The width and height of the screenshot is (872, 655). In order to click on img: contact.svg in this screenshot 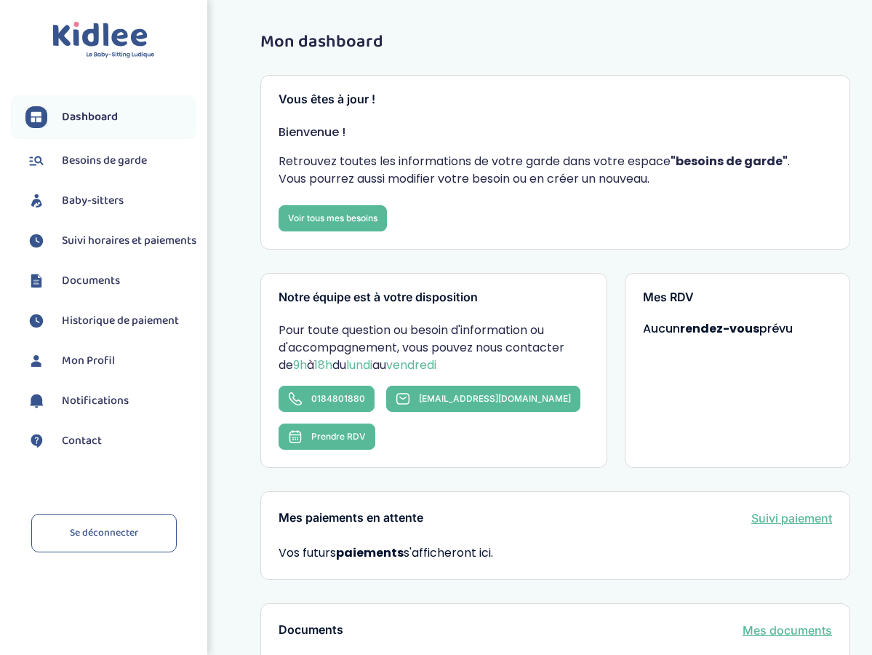, I will do `click(36, 441)`.